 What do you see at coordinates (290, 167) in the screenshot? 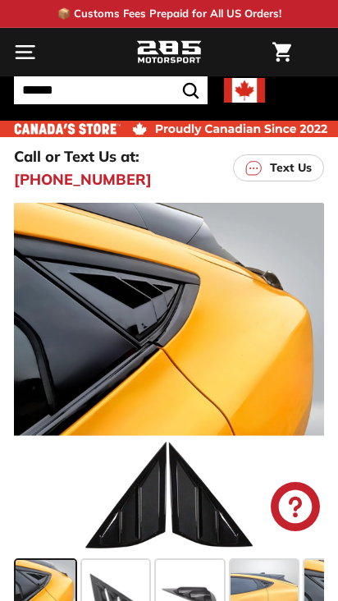
I see `p: Text Us` at bounding box center [290, 167].